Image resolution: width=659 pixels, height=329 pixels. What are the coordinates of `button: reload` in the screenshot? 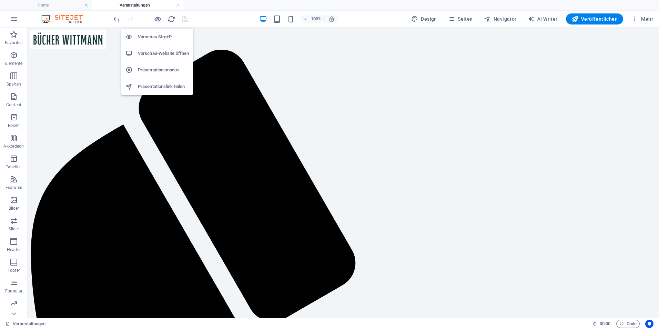 It's located at (171, 19).